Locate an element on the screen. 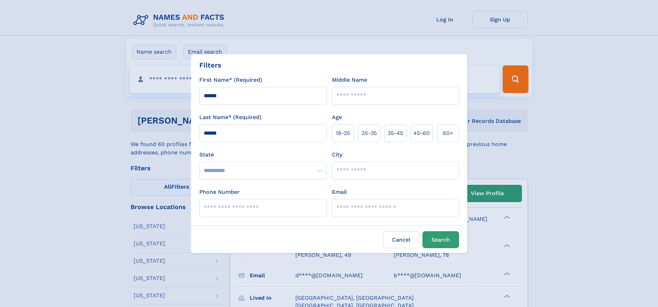 The image size is (658, 307). label: Age is located at coordinates (337, 117).